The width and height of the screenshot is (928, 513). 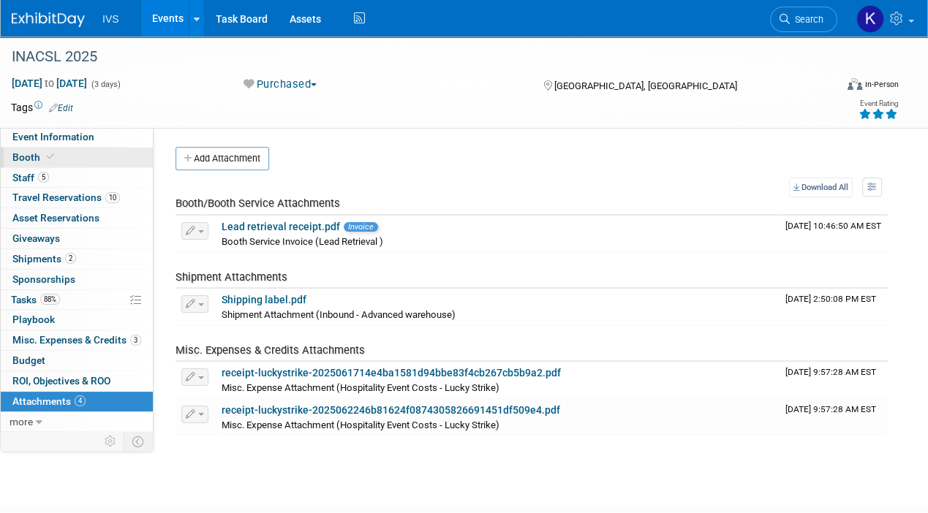 I want to click on a: Asset Reservations, so click(x=77, y=218).